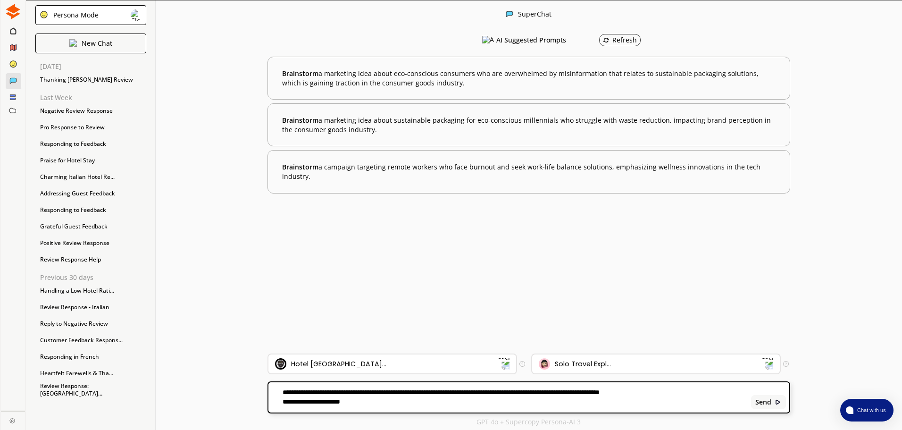 This screenshot has width=902, height=430. What do you see at coordinates (528, 422) in the screenshot?
I see `p: GPT 4o + Supercopy Persona-AI 3` at bounding box center [528, 422].